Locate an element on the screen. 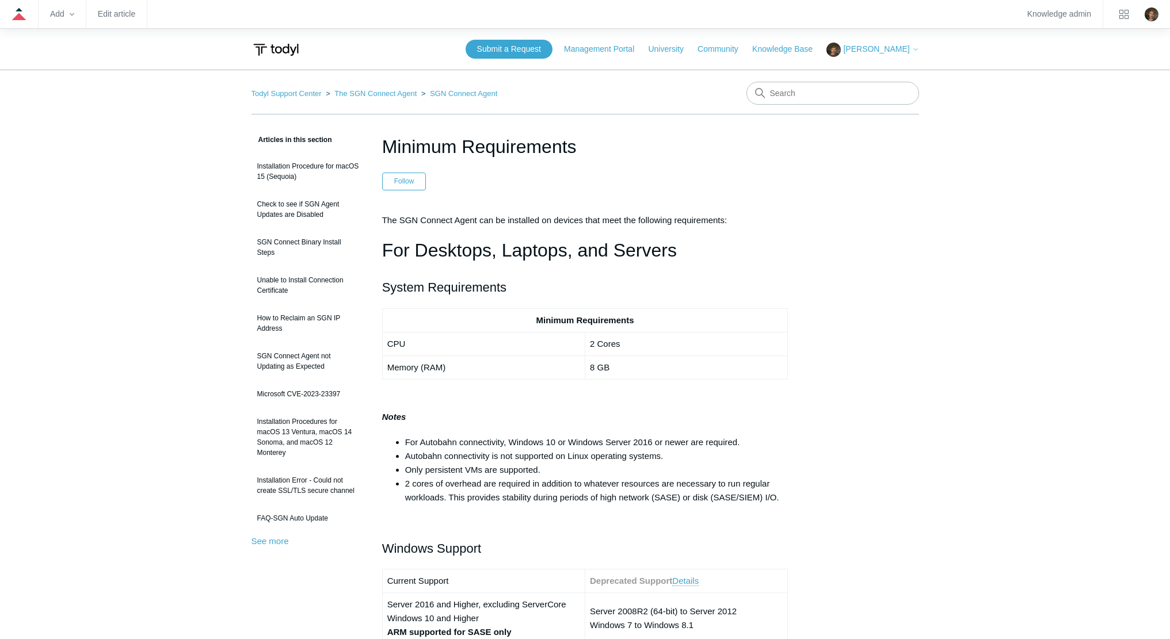  a: Community is located at coordinates (723, 49).